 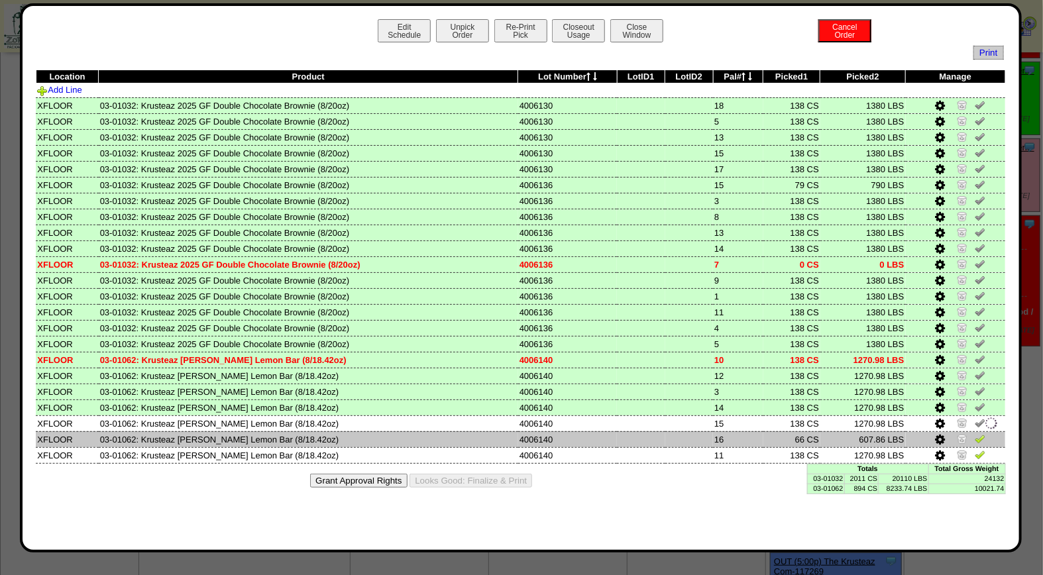 I want to click on a: CloseWindow, so click(x=637, y=34).